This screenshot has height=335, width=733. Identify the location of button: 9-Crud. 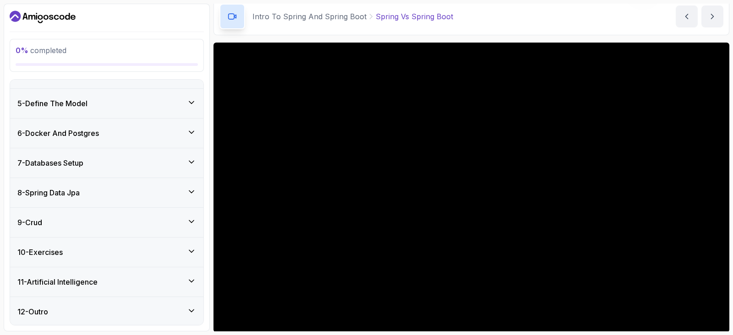
(107, 223).